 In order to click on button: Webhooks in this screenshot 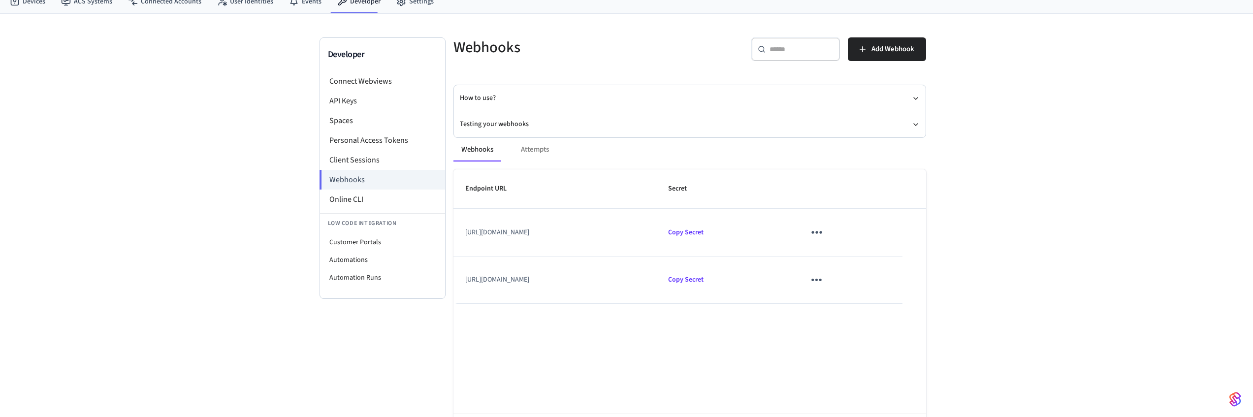, I will do `click(477, 150)`.